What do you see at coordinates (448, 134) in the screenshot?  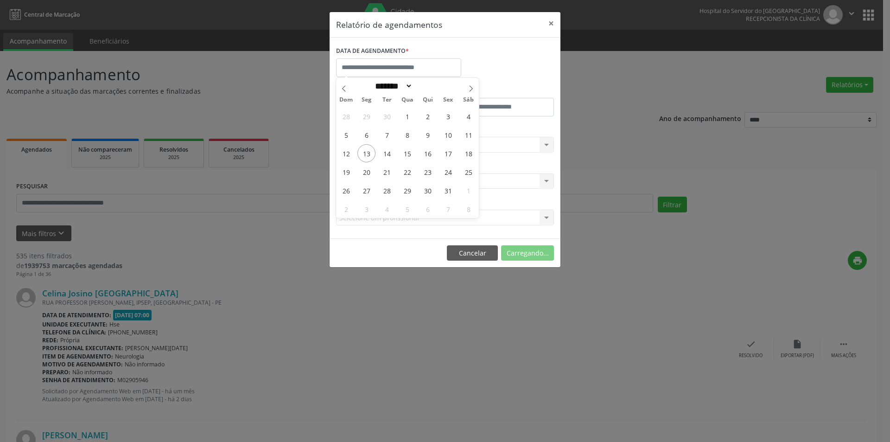 I see `span: Outubro 10, 2025` at bounding box center [448, 134].